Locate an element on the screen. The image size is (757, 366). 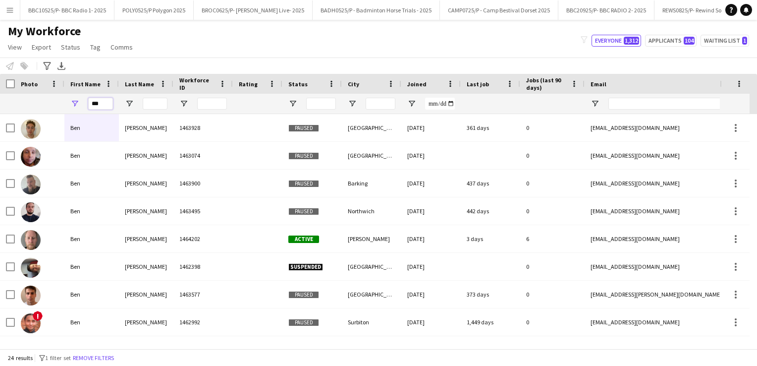
div: 373 days is located at coordinates (490, 294).